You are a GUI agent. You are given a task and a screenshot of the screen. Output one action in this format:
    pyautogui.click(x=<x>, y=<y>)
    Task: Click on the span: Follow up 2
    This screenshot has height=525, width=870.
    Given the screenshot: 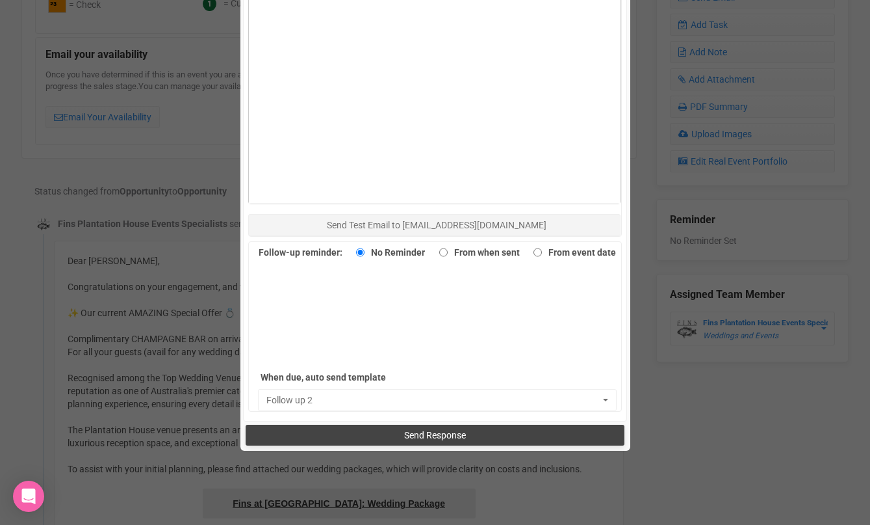 What is the action you would take?
    pyautogui.click(x=434, y=400)
    